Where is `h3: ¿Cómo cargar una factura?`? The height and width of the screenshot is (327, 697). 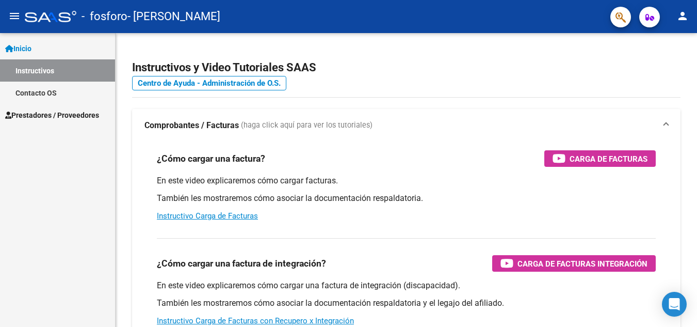 h3: ¿Cómo cargar una factura? is located at coordinates (211, 158).